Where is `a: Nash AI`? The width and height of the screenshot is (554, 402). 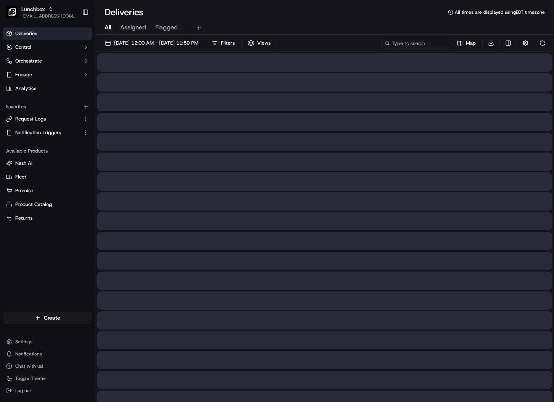
a: Nash AI is located at coordinates (47, 163).